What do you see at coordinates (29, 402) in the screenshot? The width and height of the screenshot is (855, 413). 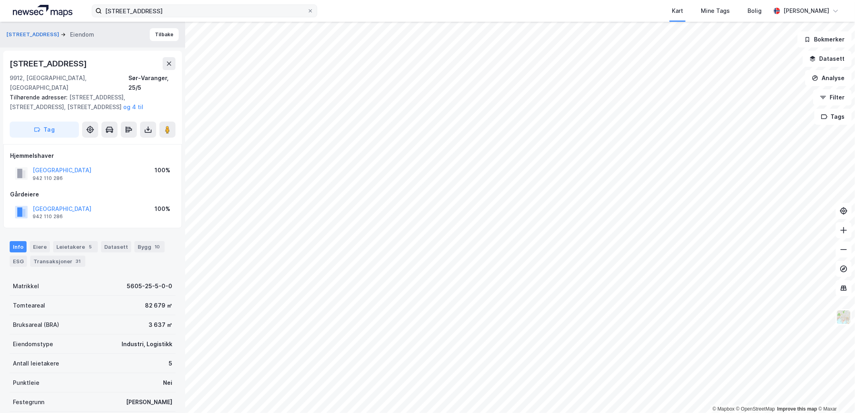 I see `div: Festegrunn` at bounding box center [29, 402].